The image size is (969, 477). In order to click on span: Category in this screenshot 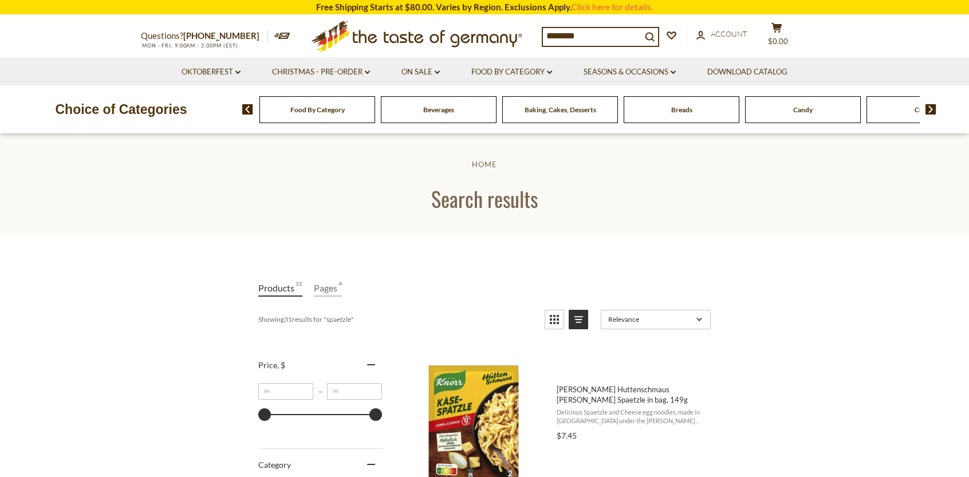, I will do `click(274, 464)`.